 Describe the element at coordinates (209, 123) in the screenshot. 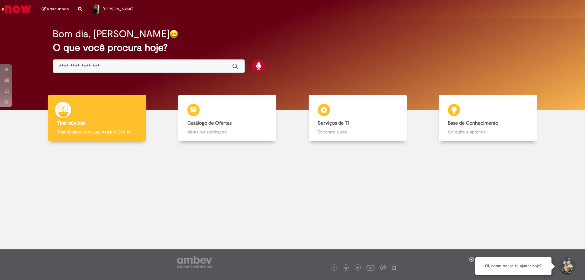

I see `b: Catálogo de Ofertas` at that location.